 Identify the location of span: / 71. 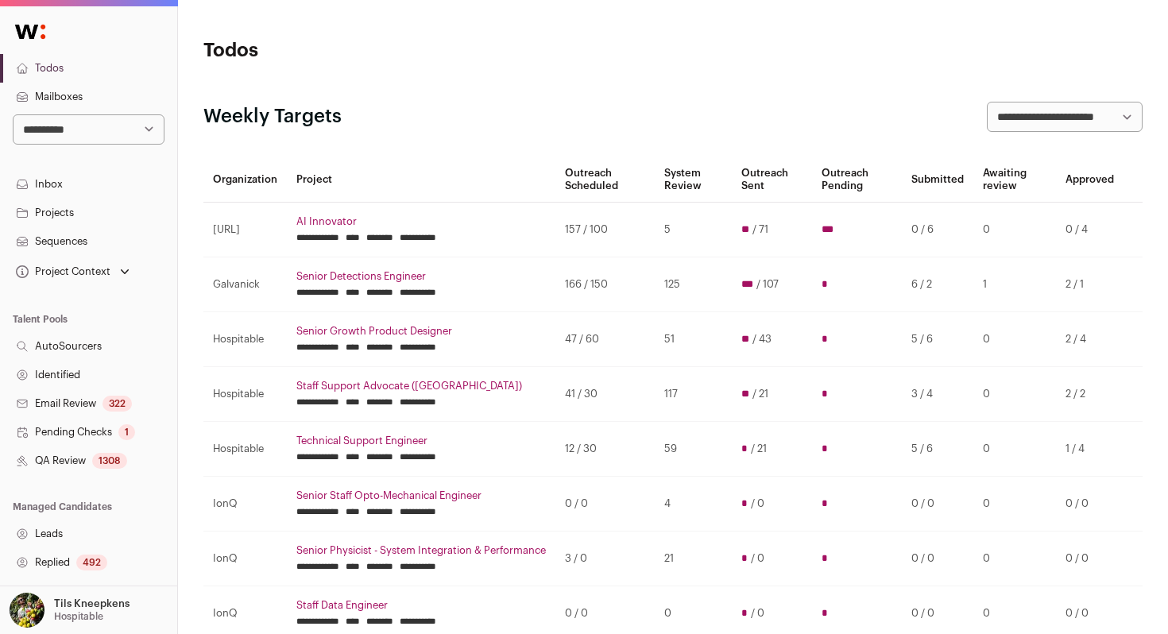
(760, 230).